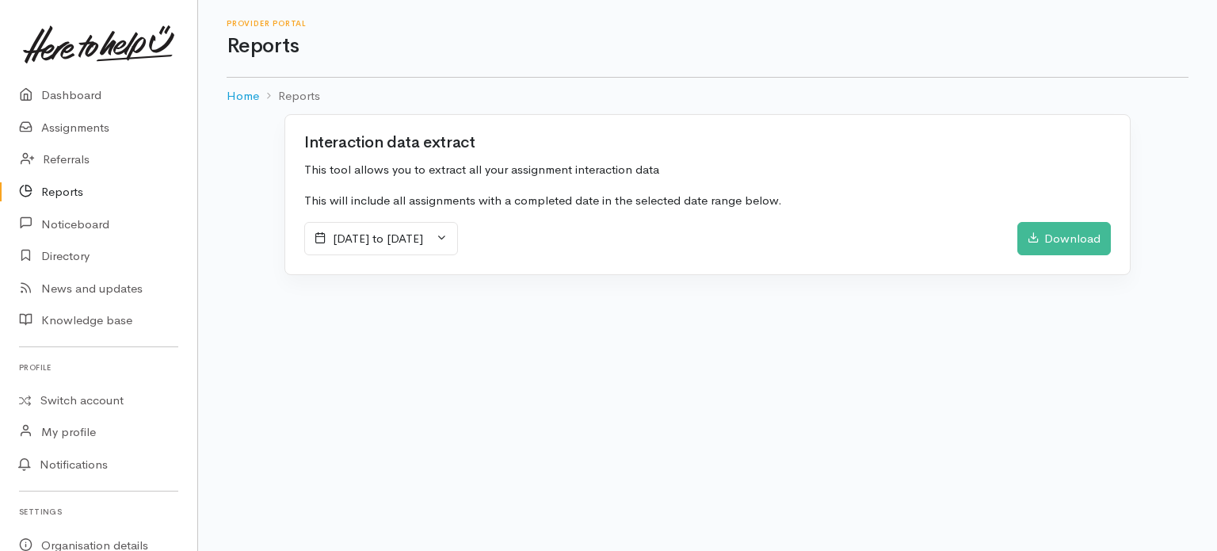 The height and width of the screenshot is (551, 1217). What do you see at coordinates (98, 367) in the screenshot?
I see `h6: Profile` at bounding box center [98, 367].